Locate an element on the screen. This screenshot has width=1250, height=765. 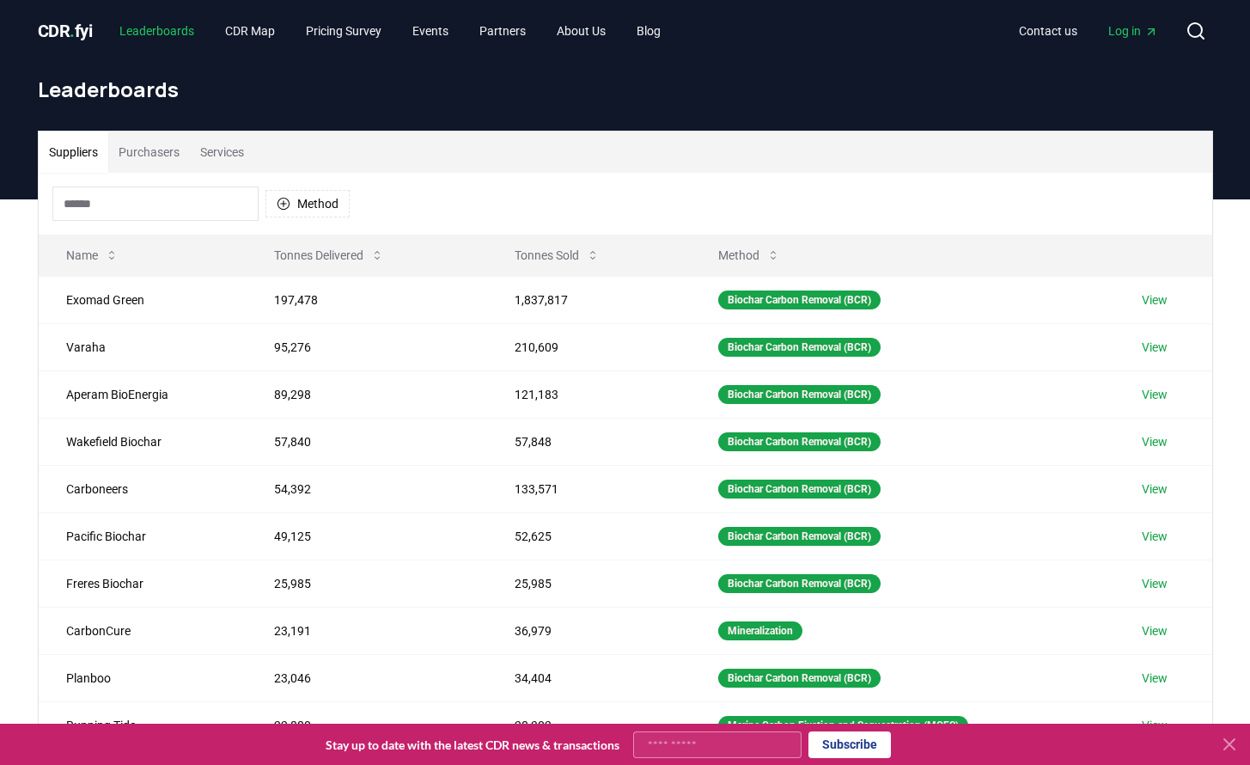
td: 133,571 is located at coordinates (588, 488).